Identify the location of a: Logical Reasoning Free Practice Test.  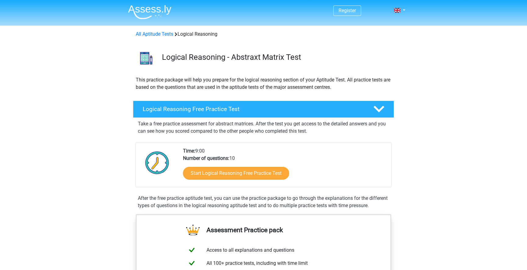
(263, 109).